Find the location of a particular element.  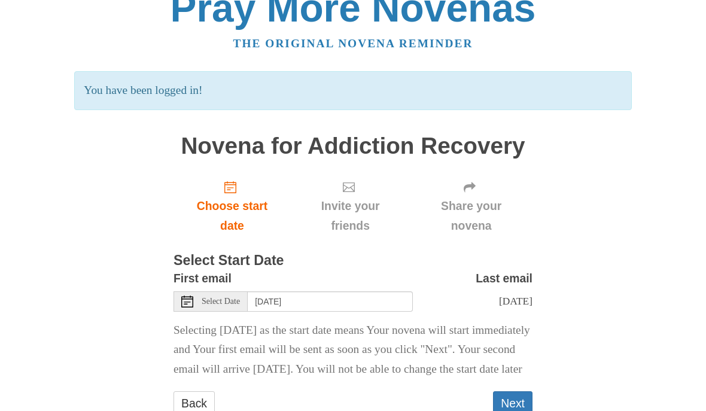

h1: Novena for Addiction Recovery is located at coordinates (353, 147).